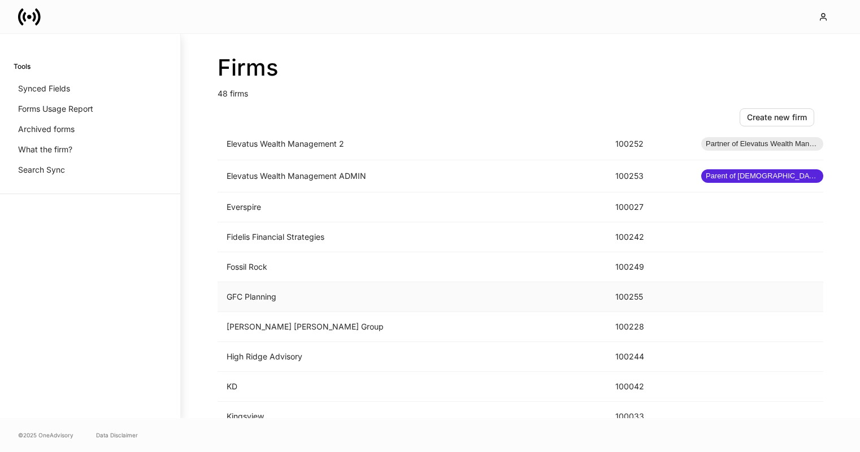  Describe the element at coordinates (117, 435) in the screenshot. I see `a: Data Disclaimer` at that location.